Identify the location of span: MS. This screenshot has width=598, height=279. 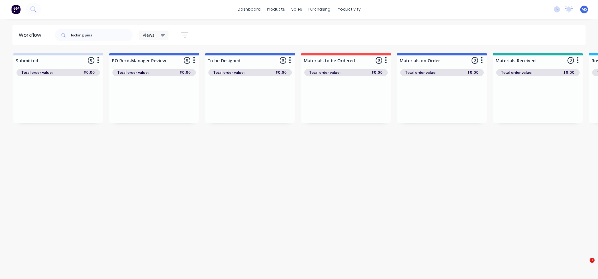
(584, 9).